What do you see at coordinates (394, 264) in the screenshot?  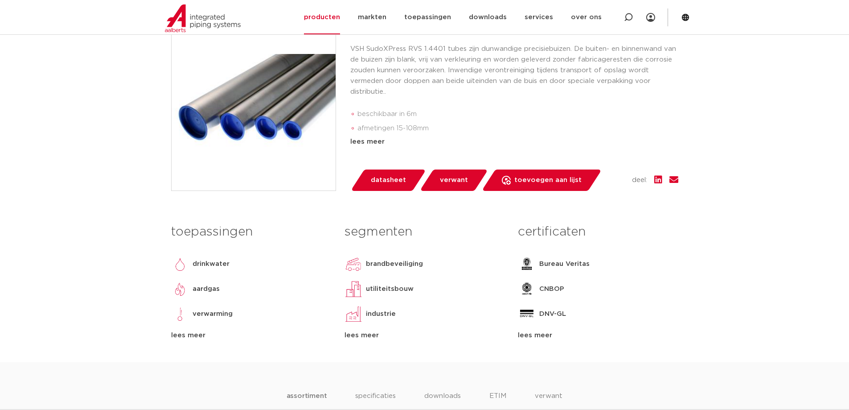 I see `p: brandbeveiliging` at bounding box center [394, 264].